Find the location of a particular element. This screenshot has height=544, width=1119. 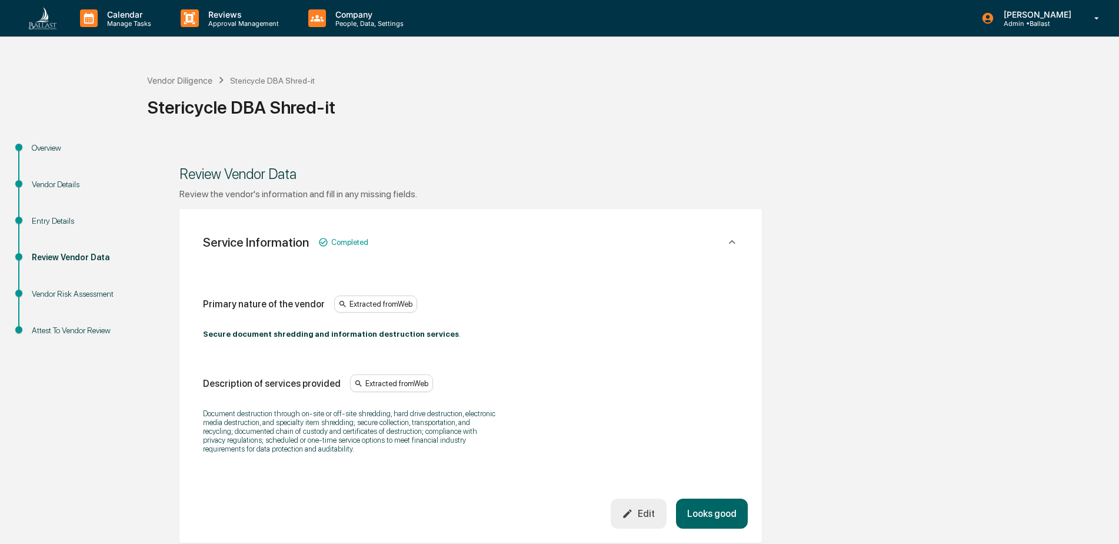

p: Admin • Ballast is located at coordinates (1035, 24).